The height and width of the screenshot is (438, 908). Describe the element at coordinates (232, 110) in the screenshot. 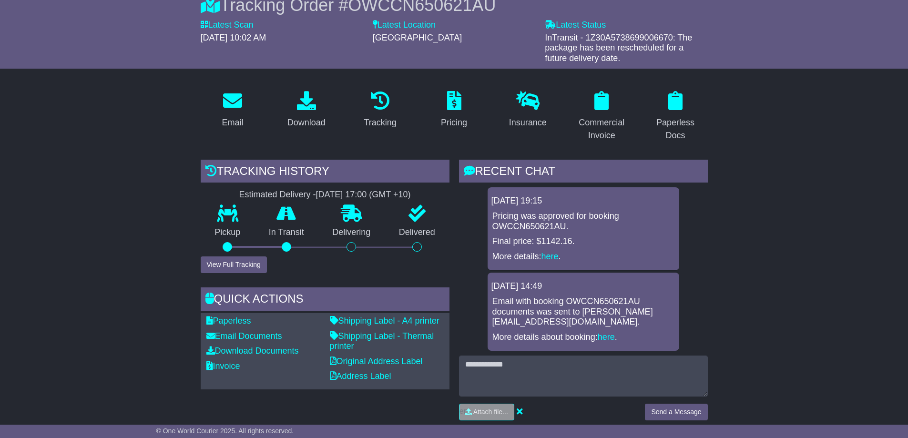

I see `a: Email` at that location.